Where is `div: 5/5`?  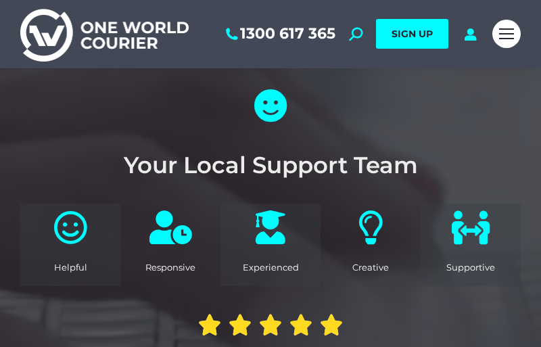 div: 5/5 is located at coordinates (270, 324).